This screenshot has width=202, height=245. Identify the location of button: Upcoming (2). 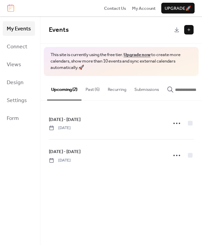
(64, 88).